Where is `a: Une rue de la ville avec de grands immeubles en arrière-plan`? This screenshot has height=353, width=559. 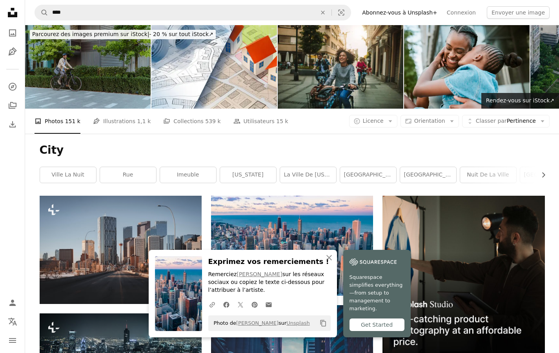
a: Une rue de la ville avec de grands immeubles en arrière-plan is located at coordinates (120, 249).